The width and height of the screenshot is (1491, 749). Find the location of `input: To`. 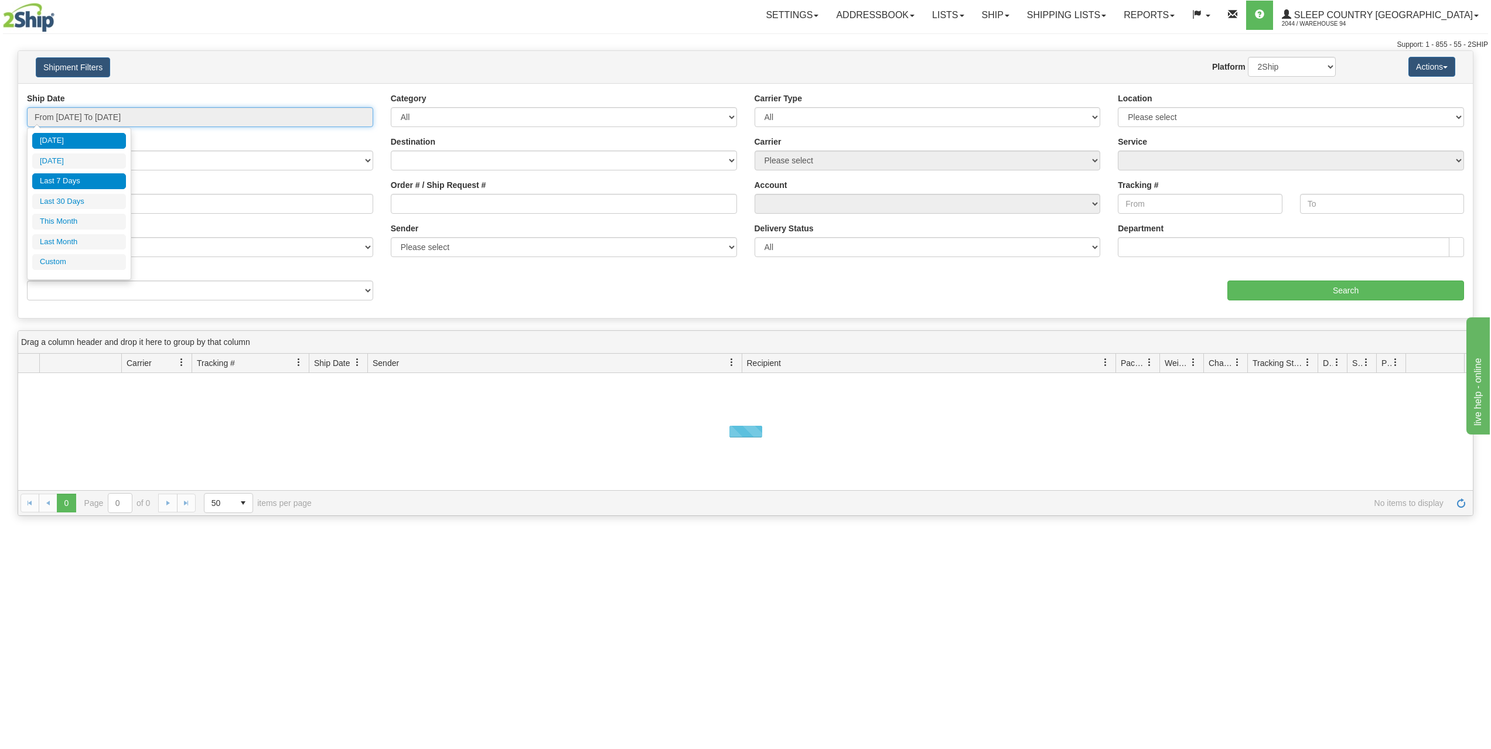

input: To is located at coordinates (1382, 204).